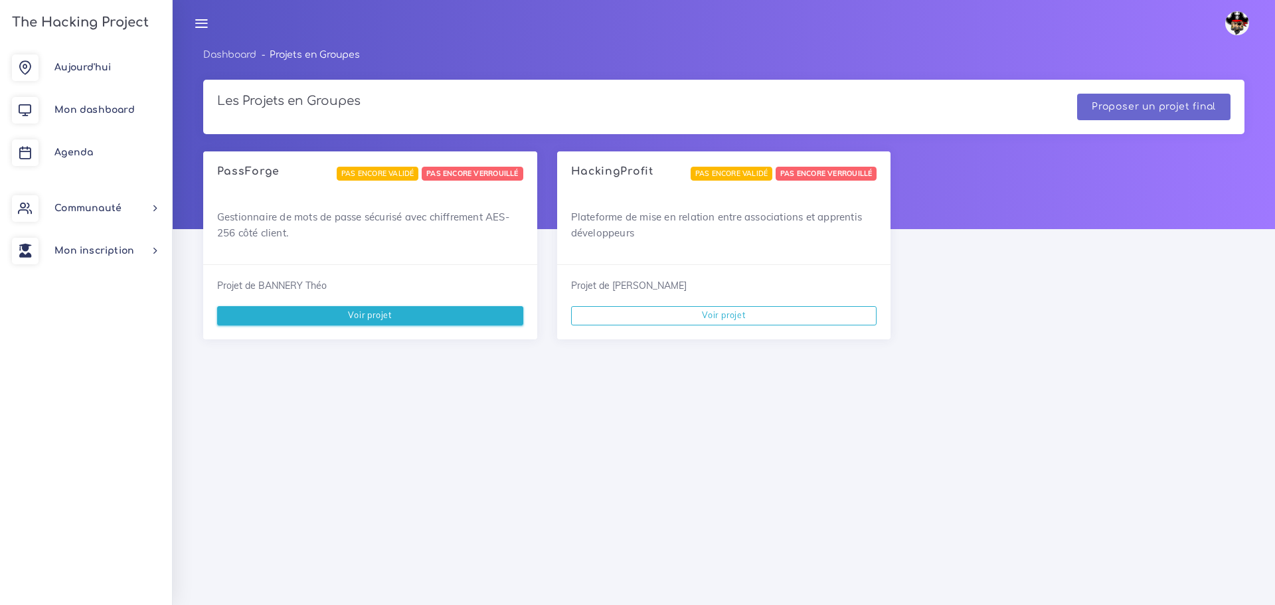 This screenshot has width=1275, height=605. Describe the element at coordinates (724, 225) in the screenshot. I see `p: Plateforme de mise en relation entre associations et apprentis développeurs` at that location.